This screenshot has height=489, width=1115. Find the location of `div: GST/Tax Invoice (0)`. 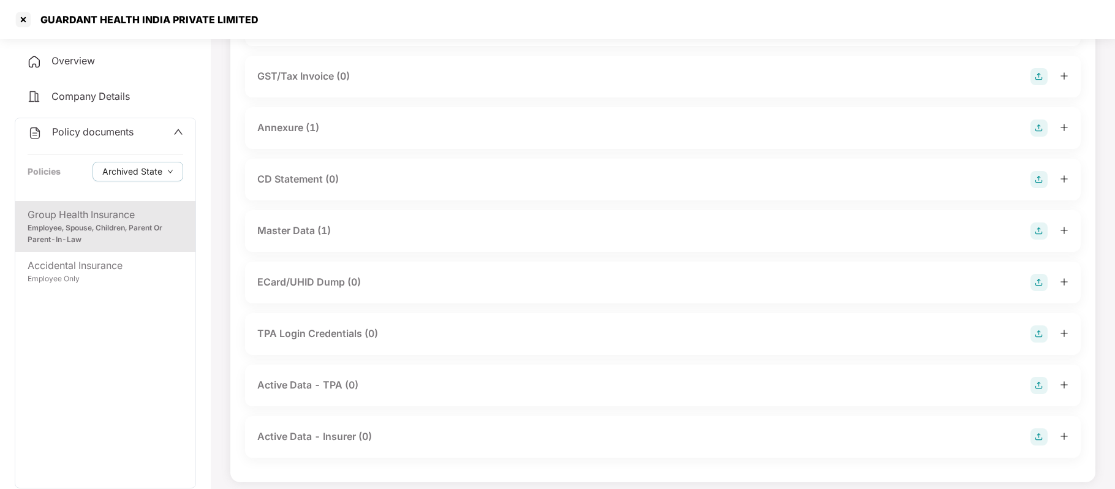

div: GST/Tax Invoice (0) is located at coordinates (303, 76).